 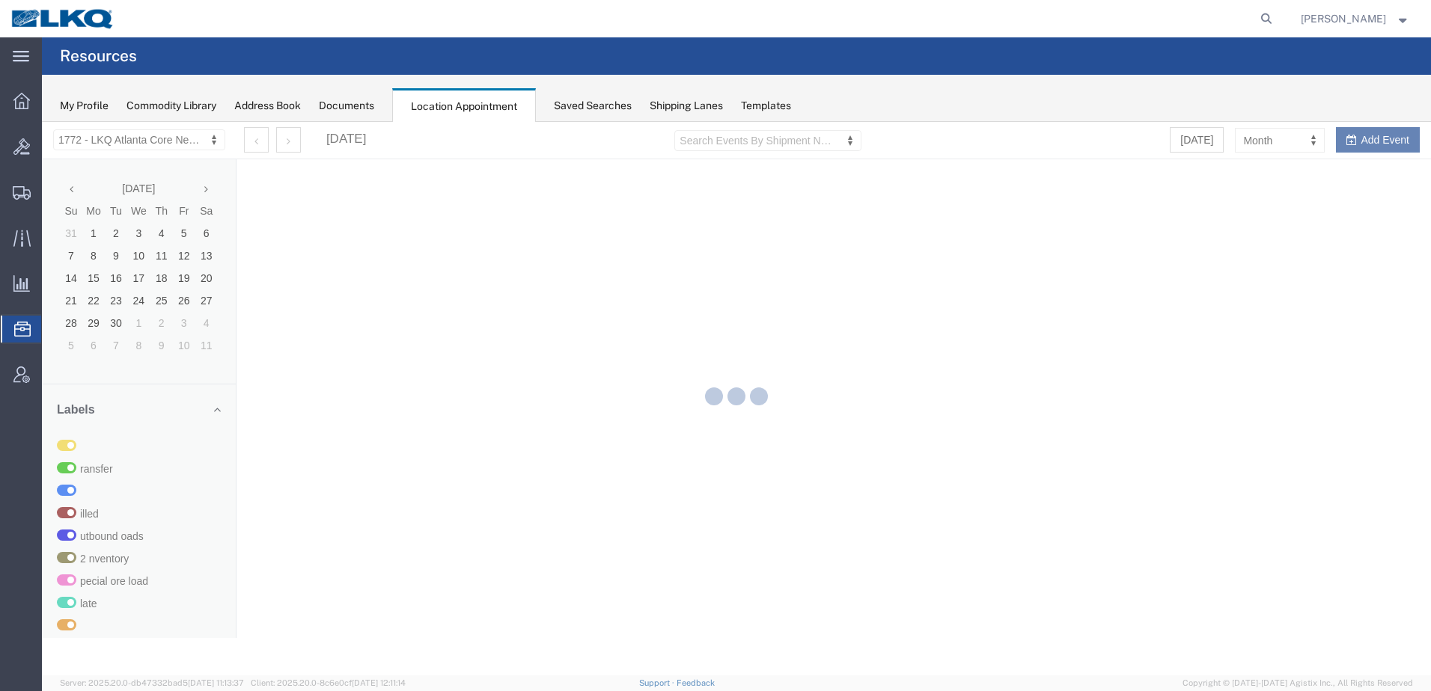 I want to click on div: Shipping Lanes, so click(x=686, y=106).